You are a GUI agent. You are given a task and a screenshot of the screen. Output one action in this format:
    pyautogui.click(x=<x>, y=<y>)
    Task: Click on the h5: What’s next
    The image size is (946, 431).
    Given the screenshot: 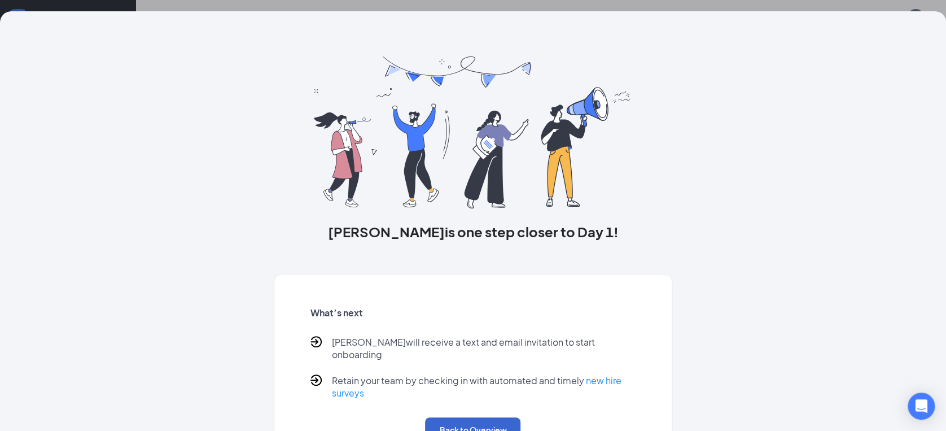 What is the action you would take?
    pyautogui.click(x=473, y=313)
    